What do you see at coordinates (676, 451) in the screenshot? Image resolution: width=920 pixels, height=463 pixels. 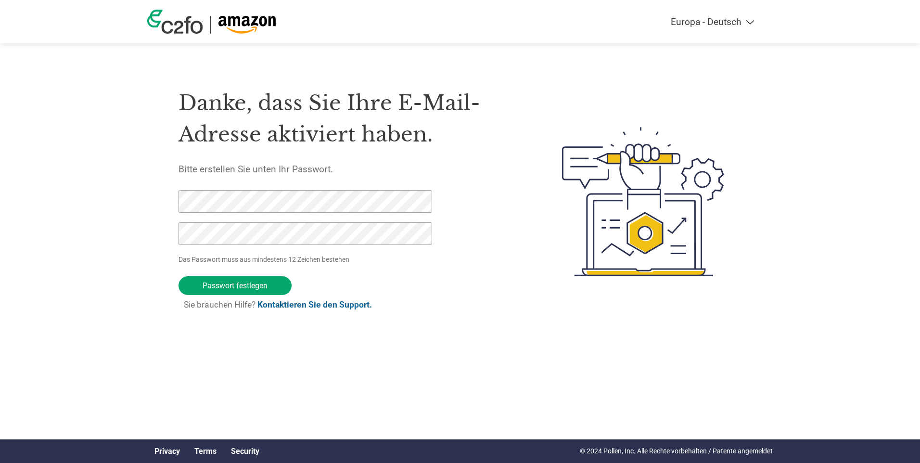 I see `p: © 2024 Pollen, Inc. Alle Rechte vorbehalten / Patente angemeldet` at bounding box center [676, 451].